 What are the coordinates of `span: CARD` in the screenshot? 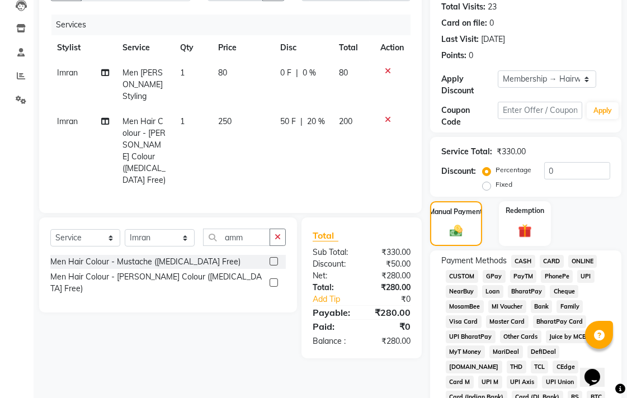 It's located at (551, 261).